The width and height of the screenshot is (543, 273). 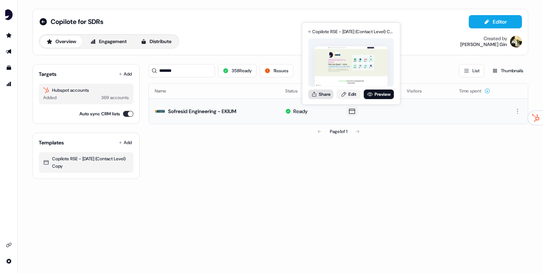 I want to click on label: Auto sync CRM lists, so click(x=100, y=114).